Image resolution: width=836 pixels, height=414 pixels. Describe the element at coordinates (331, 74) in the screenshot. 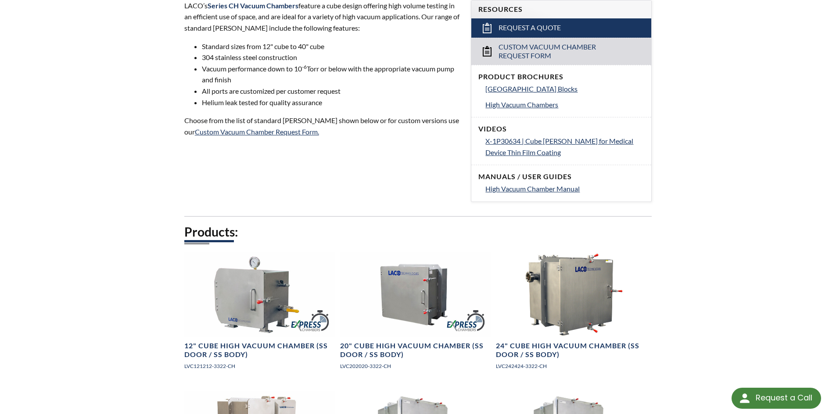

I see `li: Vacuum performance down to 10 Torr or below with the appropriate vacuum pump and finish` at that location.